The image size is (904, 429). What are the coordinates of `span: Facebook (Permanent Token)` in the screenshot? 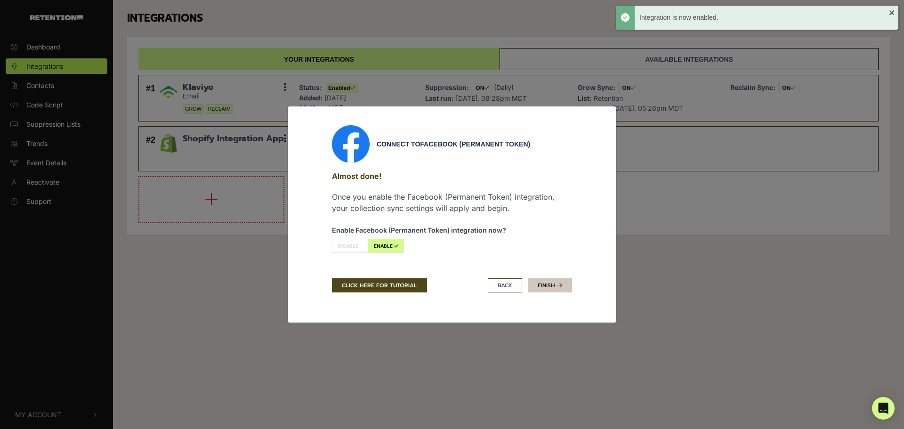 It's located at (475, 144).